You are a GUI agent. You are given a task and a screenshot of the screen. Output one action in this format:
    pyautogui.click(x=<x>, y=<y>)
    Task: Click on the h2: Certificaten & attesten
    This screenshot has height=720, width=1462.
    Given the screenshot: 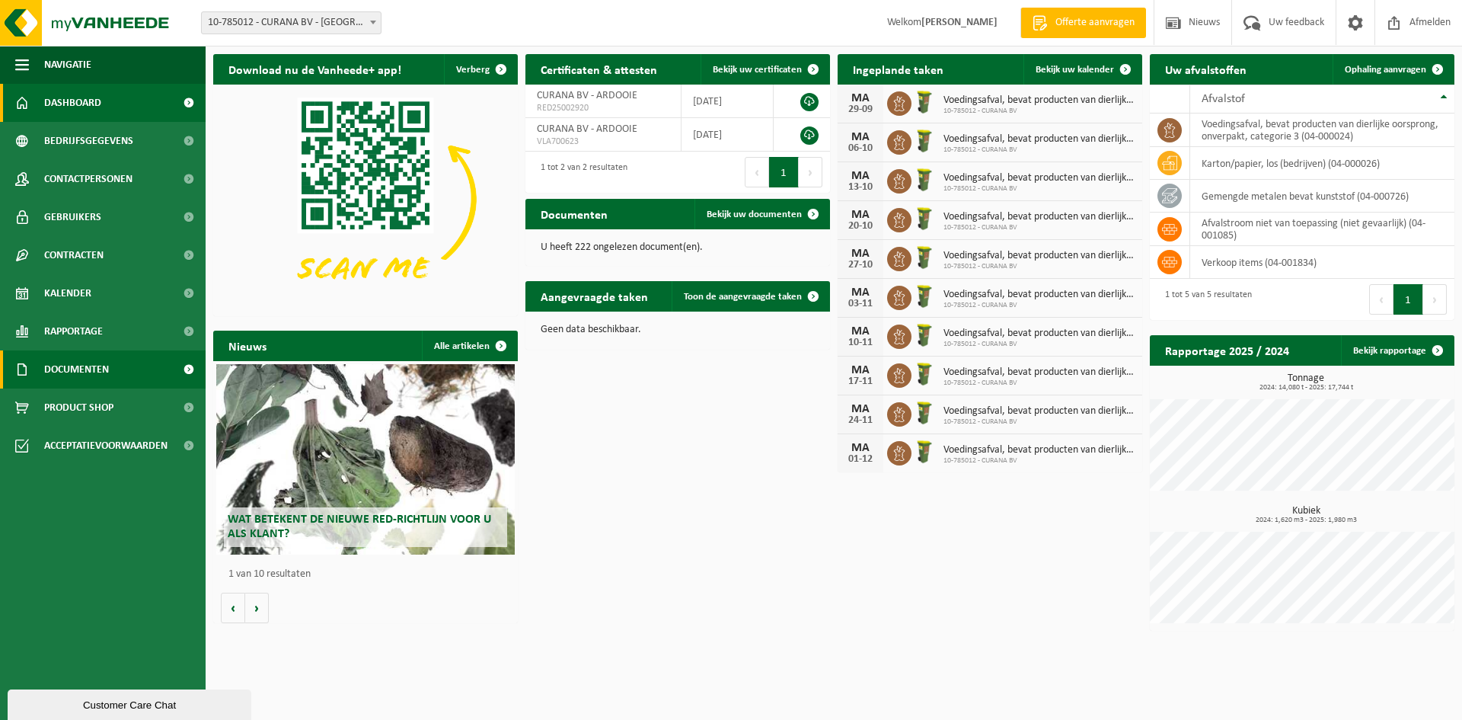 What is the action you would take?
    pyautogui.click(x=598, y=69)
    